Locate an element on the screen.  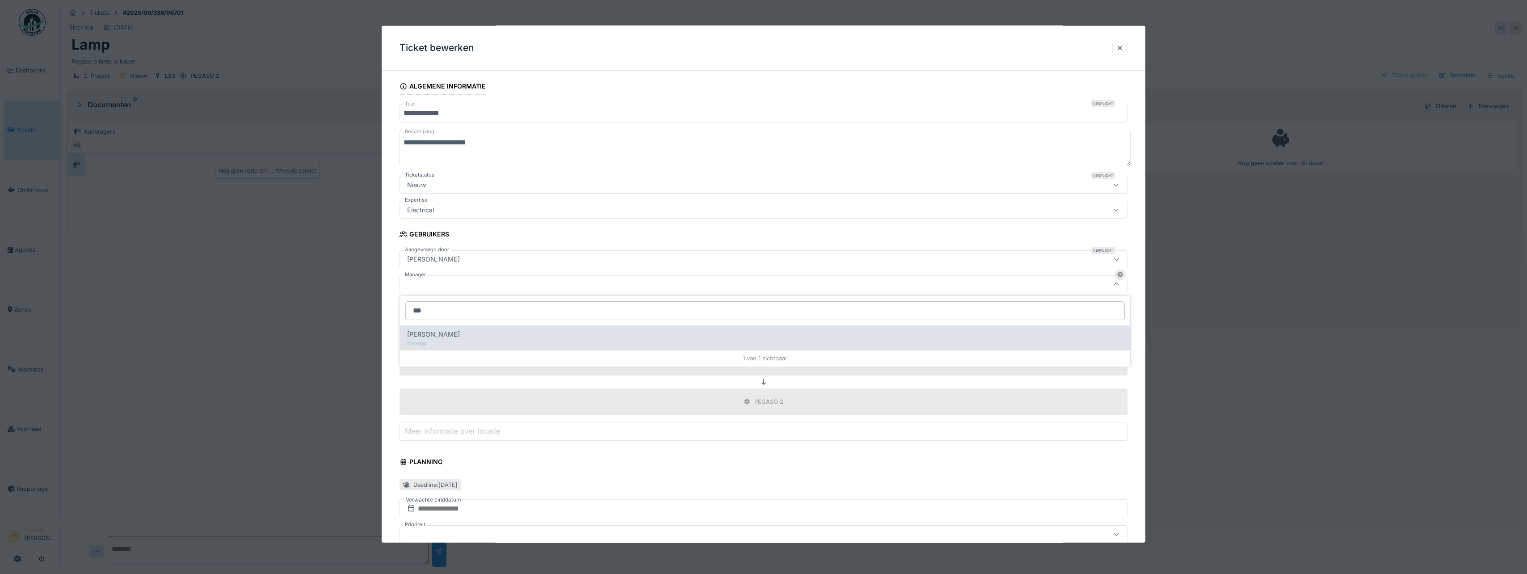
div: Manager is located at coordinates (765, 343).